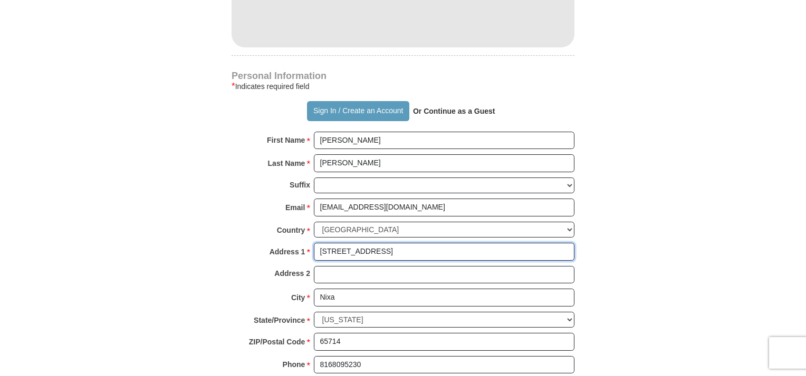 Image resolution: width=806 pixels, height=376 pixels. I want to click on strong: State/Province, so click(279, 321).